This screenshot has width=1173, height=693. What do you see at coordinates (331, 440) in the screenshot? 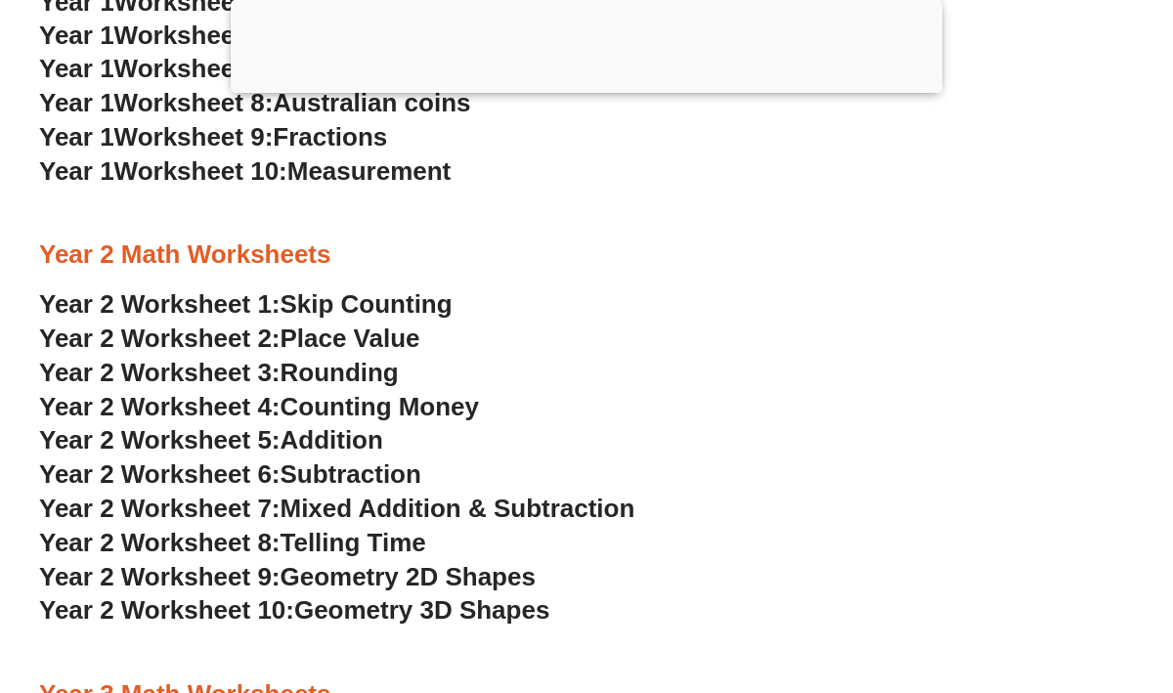
I see `span: Addition` at bounding box center [331, 440].